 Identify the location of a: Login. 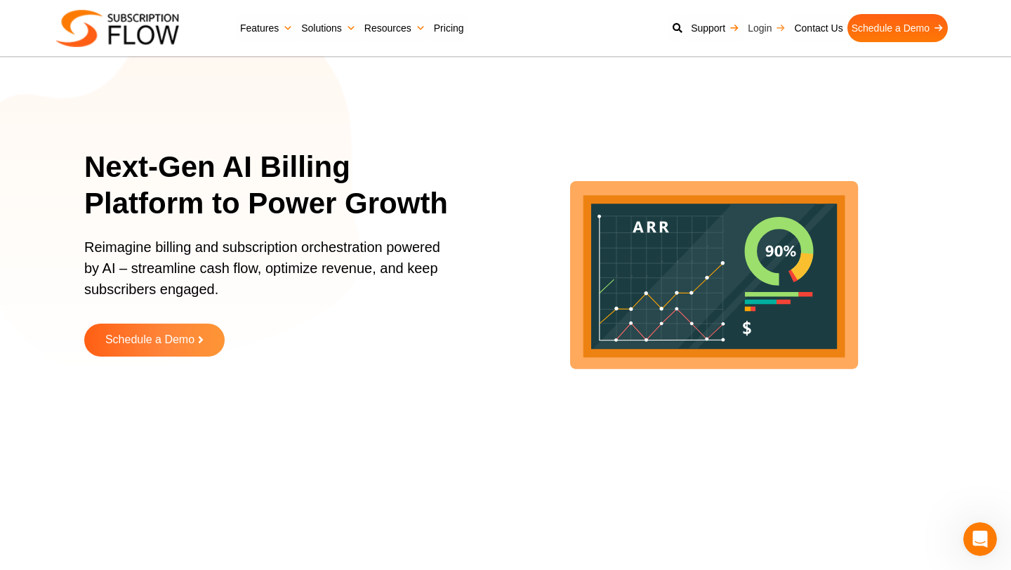
(767, 28).